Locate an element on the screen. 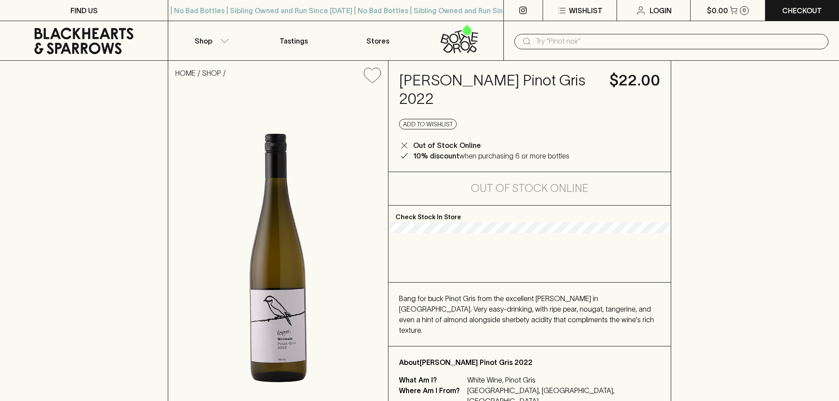 This screenshot has height=401, width=839. h4: $22.00 is located at coordinates (635, 81).